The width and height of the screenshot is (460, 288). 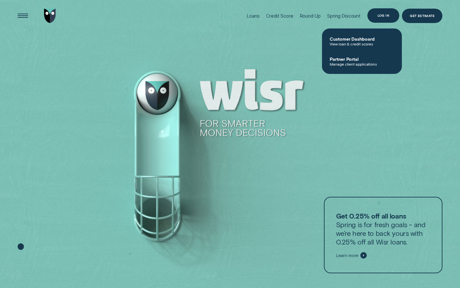 I want to click on span: View loan & credit scores, so click(x=362, y=44).